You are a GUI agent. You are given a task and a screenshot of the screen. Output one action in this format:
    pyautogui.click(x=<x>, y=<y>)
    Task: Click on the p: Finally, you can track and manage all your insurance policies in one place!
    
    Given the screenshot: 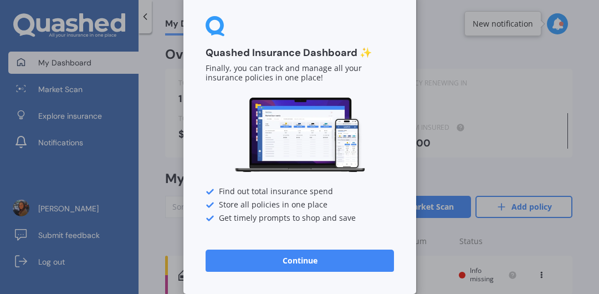 What is the action you would take?
    pyautogui.click(x=300, y=73)
    